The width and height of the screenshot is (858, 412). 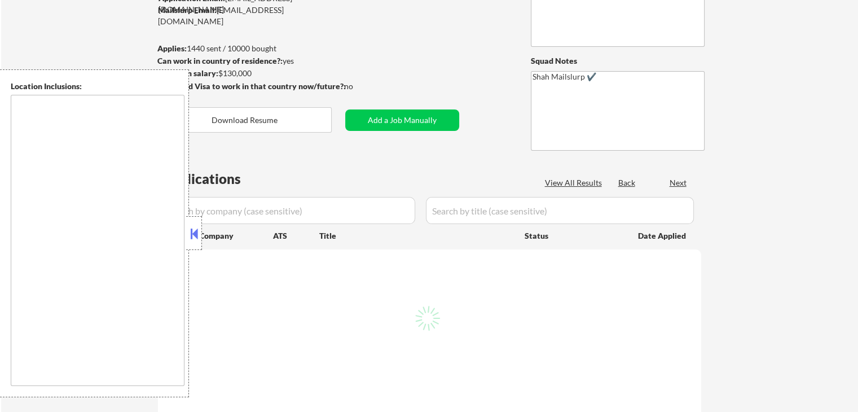 What do you see at coordinates (573, 235) in the screenshot?
I see `div: Status` at bounding box center [573, 235].